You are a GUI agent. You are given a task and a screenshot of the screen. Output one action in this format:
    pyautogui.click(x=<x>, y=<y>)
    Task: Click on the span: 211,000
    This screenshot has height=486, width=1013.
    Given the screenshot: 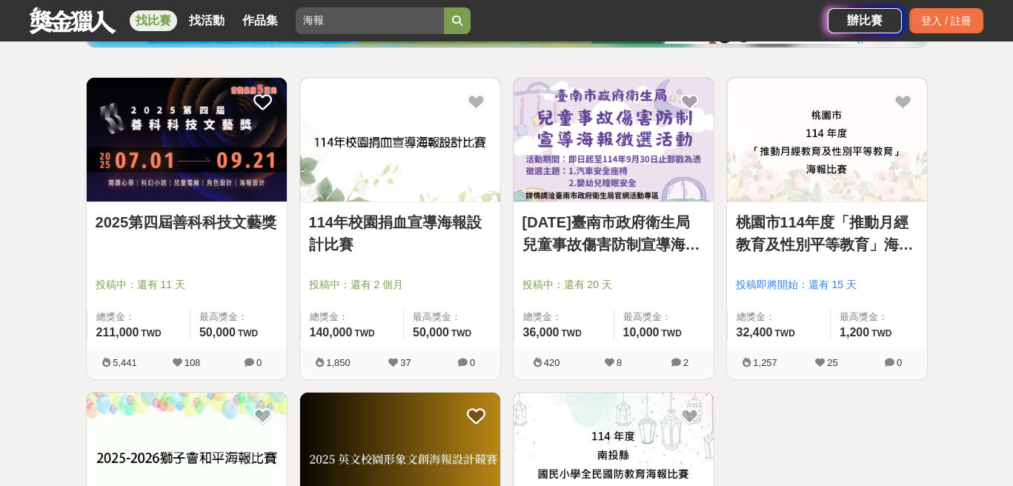 What is the action you would take?
    pyautogui.click(x=118, y=332)
    